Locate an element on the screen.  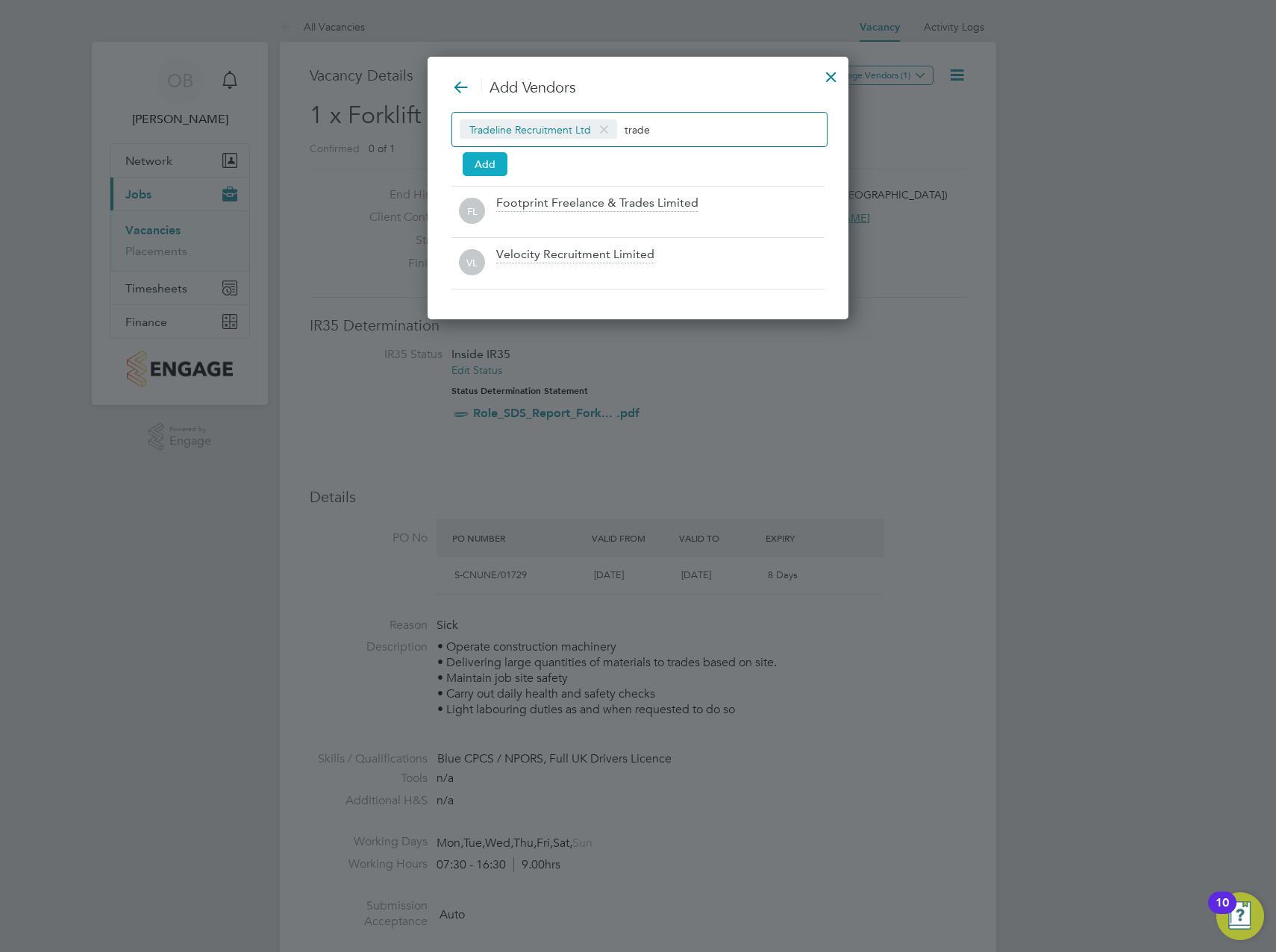
div: Footprint Freelance & Trades Limited is located at coordinates (597, 203).